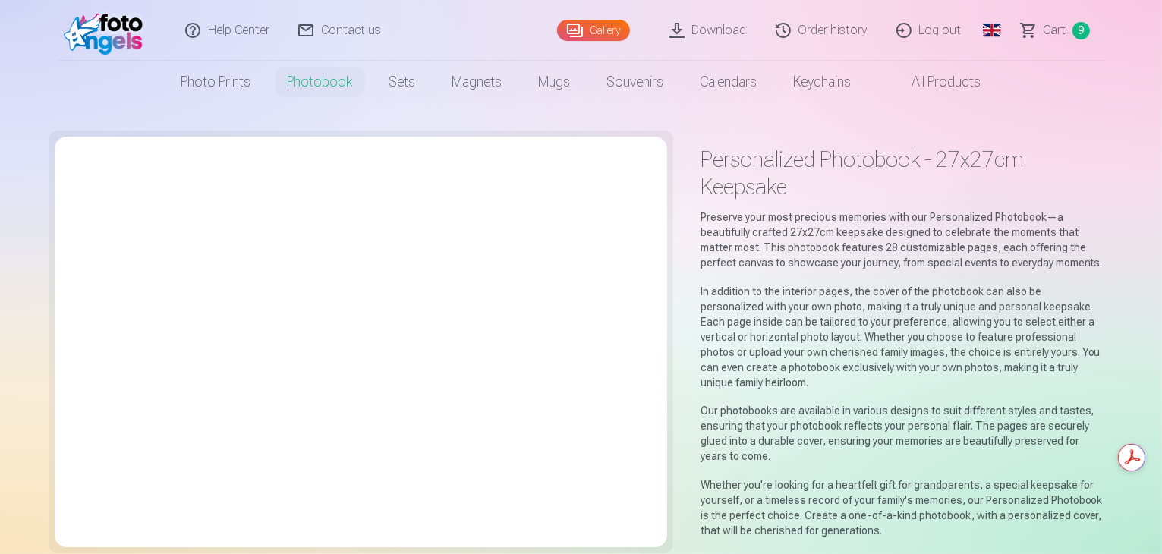  Describe the element at coordinates (555, 82) in the screenshot. I see `a: Mugs` at that location.